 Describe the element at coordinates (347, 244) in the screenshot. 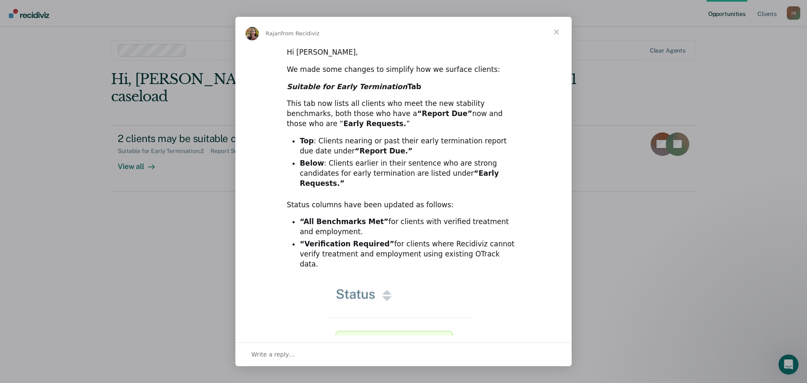

I see `b: “Verification Required”` at that location.